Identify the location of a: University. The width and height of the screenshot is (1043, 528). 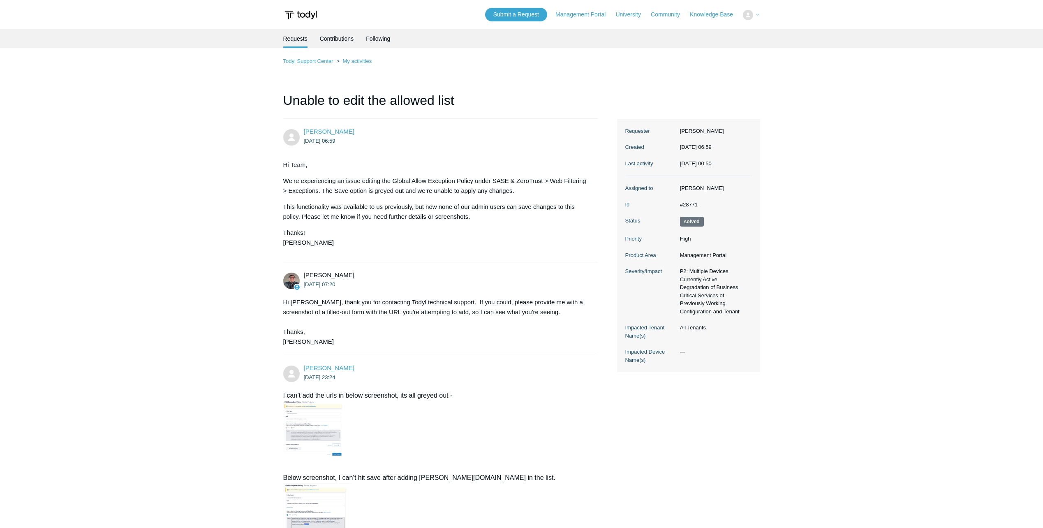
(632, 14).